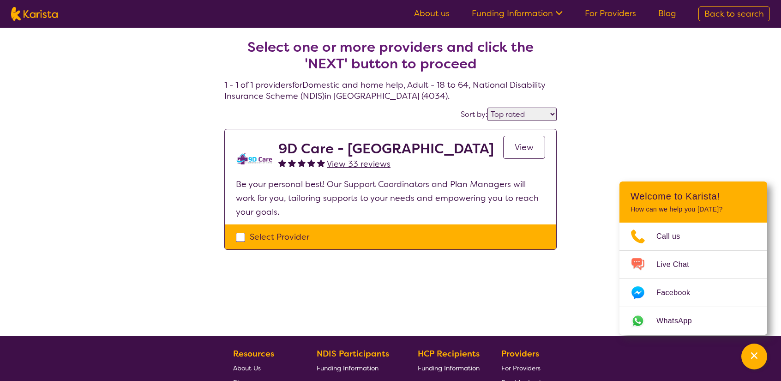  Describe the element at coordinates (391, 198) in the screenshot. I see `p: Be your personal best! Our Support Coordinators and Plan Managers will work for you, tailoring su...` at that location.